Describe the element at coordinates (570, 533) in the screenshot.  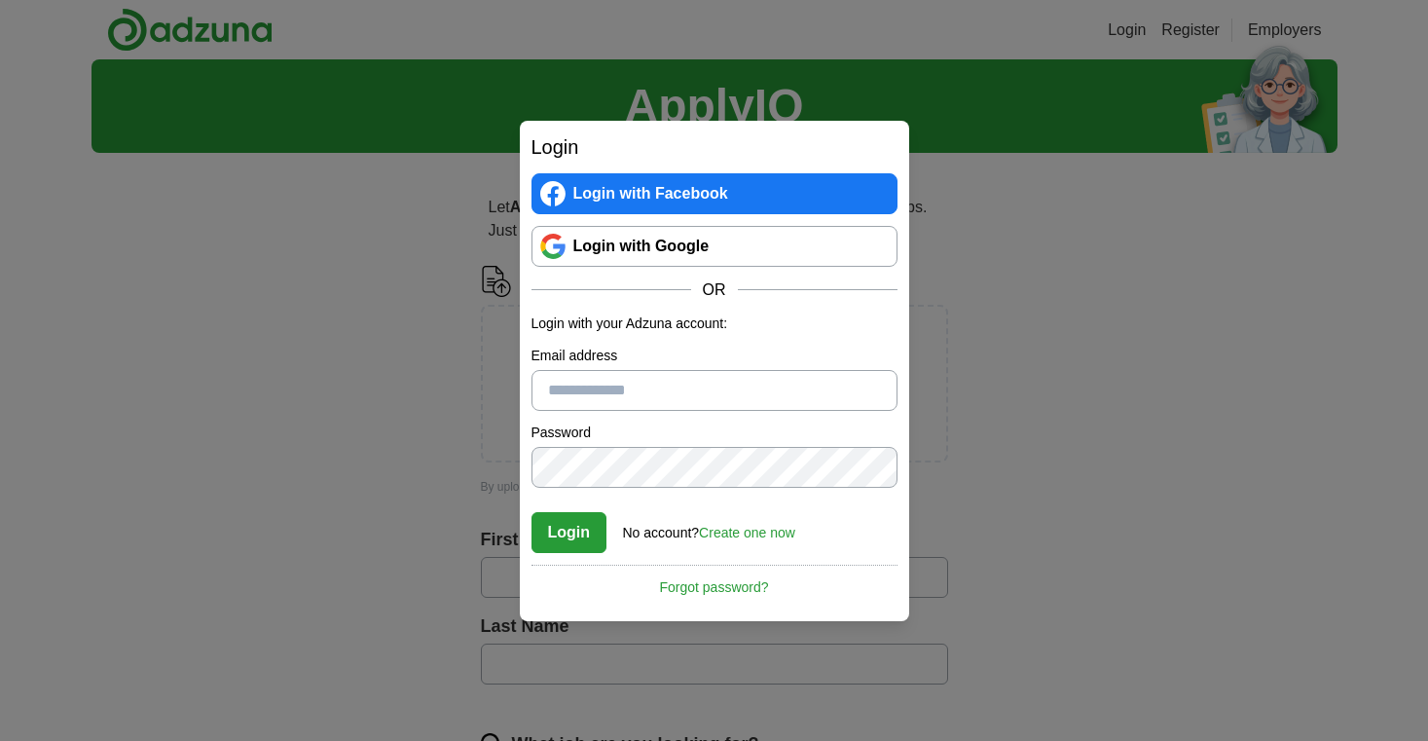
I see `button: Login` at that location.